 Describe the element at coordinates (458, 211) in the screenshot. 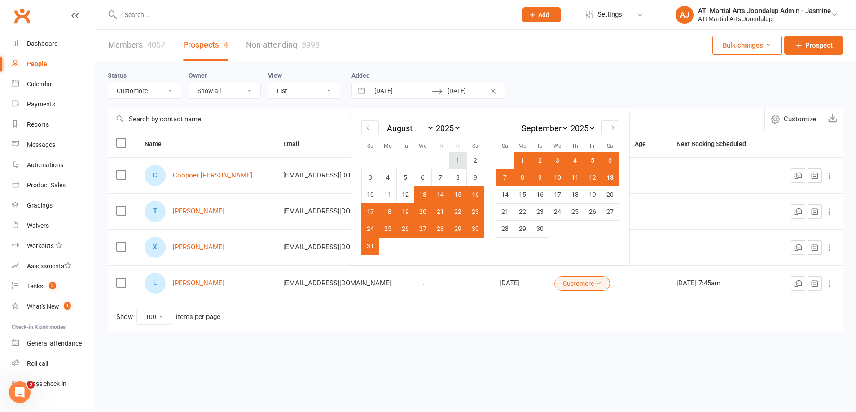

I see `td: Selected. Friday, August 22, 2025` at that location.